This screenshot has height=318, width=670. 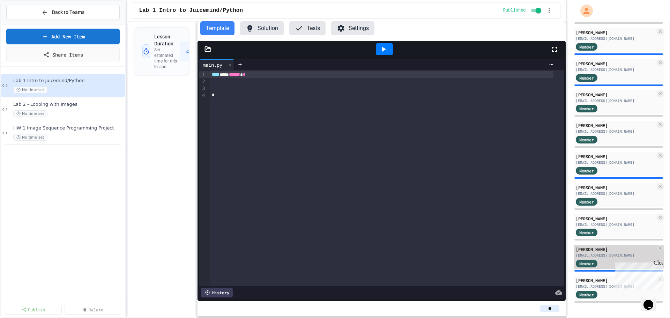 I want to click on h3: Lesson Duration, so click(x=167, y=40).